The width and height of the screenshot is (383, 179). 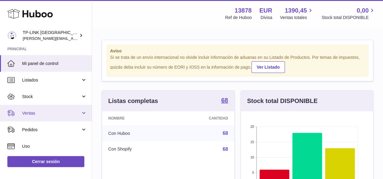 I want to click on span: Ventas, so click(x=51, y=113).